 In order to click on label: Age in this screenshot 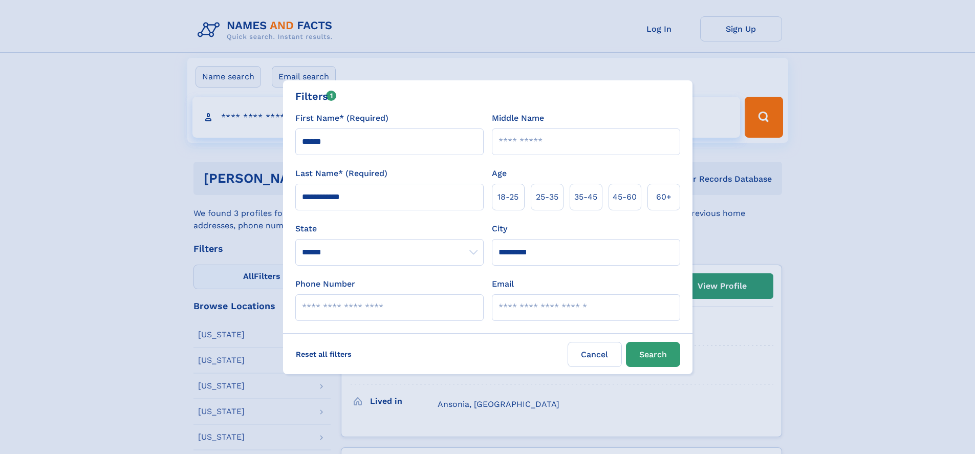, I will do `click(499, 173)`.